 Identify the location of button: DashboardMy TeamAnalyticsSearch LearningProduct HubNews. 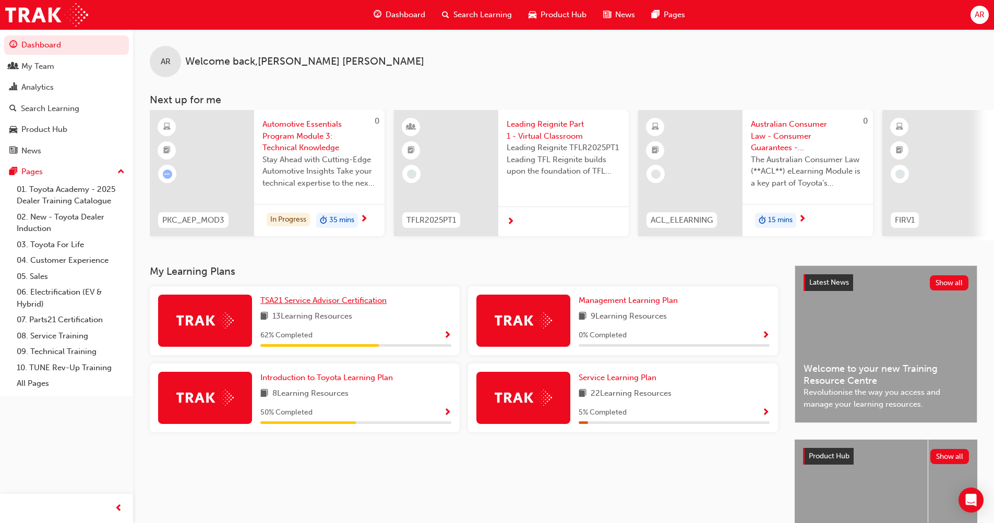
(66, 98).